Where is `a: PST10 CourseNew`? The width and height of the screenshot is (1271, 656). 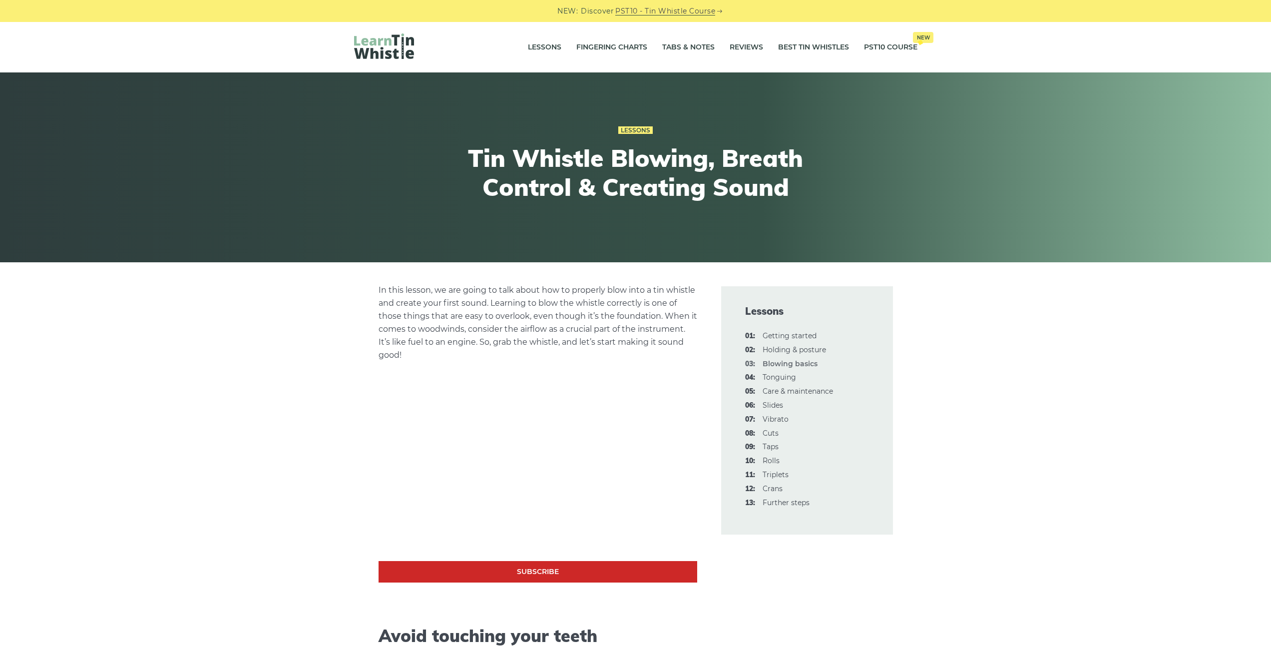
a: PST10 CourseNew is located at coordinates (891, 47).